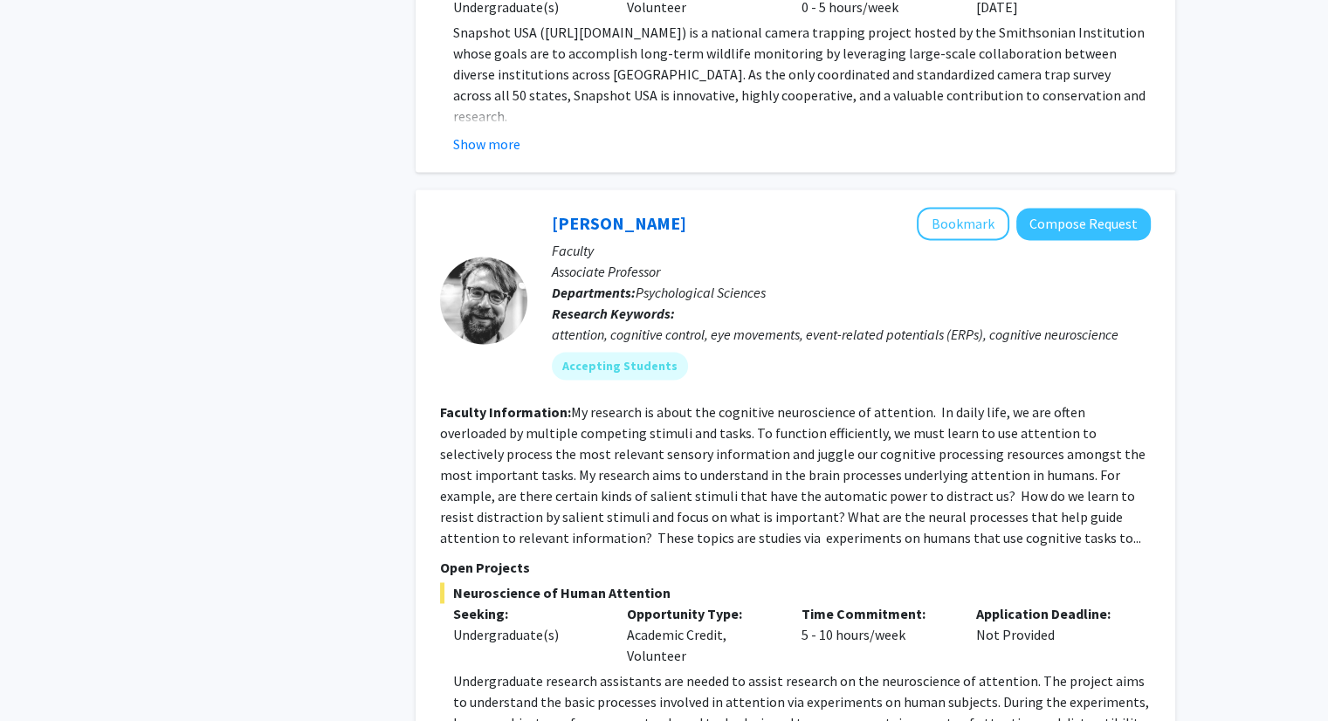  Describe the element at coordinates (701, 614) in the screenshot. I see `p: Opportunity Type:` at that location.